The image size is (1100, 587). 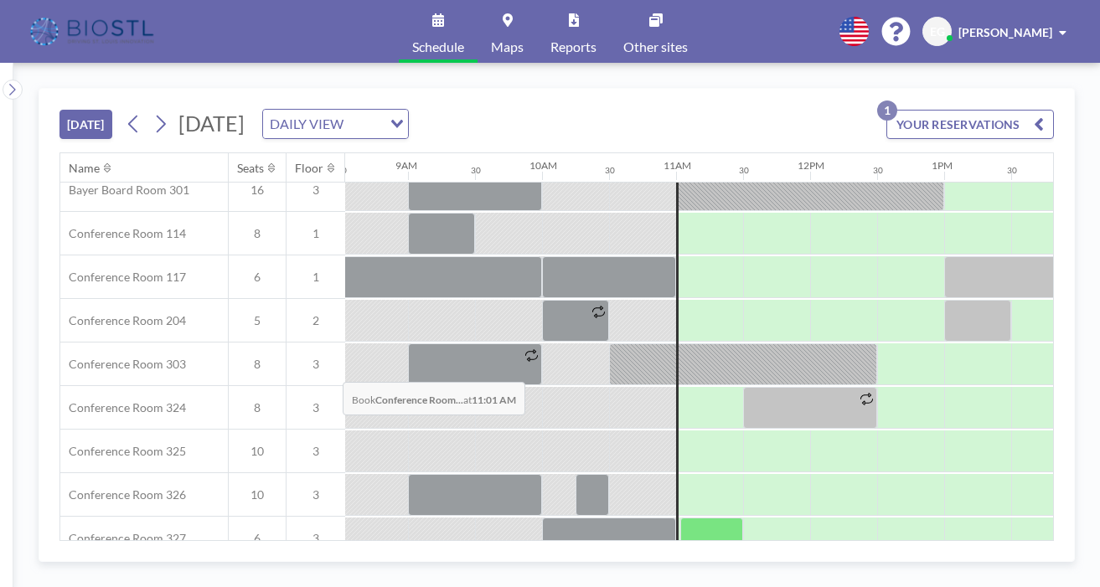 I want to click on span: Conference Room 326, so click(x=123, y=495).